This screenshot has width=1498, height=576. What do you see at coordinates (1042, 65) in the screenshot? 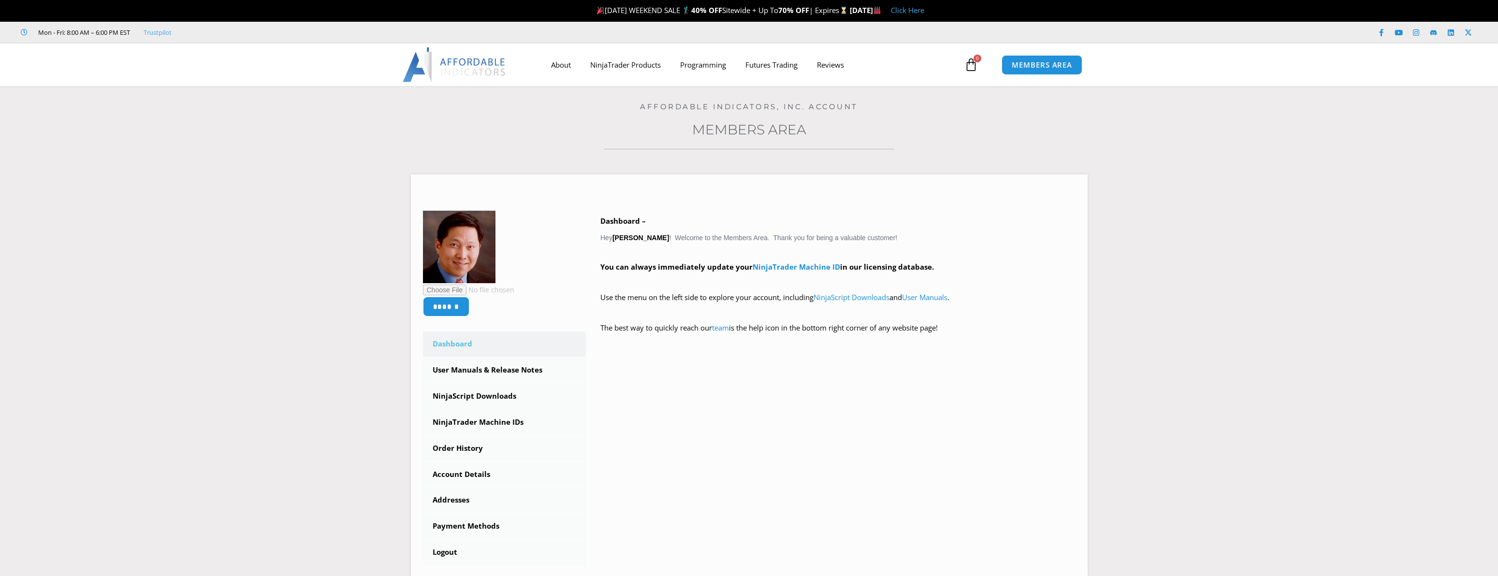
I see `a: MEMBERS AREA` at bounding box center [1042, 65].